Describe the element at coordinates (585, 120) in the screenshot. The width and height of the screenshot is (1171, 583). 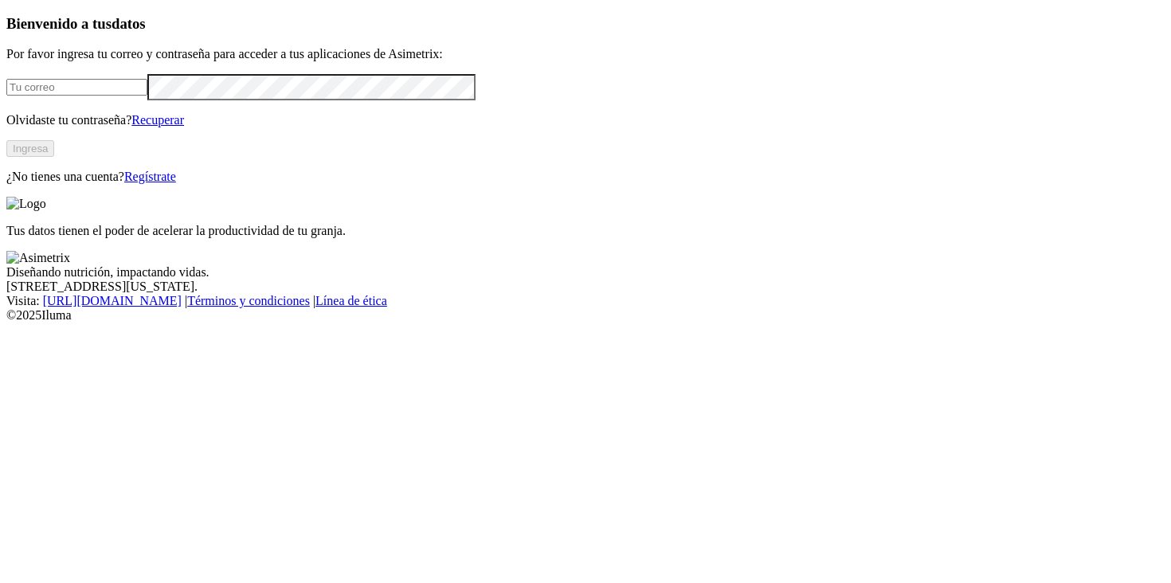
I see `p: Olvidaste tu contraseña?` at that location.